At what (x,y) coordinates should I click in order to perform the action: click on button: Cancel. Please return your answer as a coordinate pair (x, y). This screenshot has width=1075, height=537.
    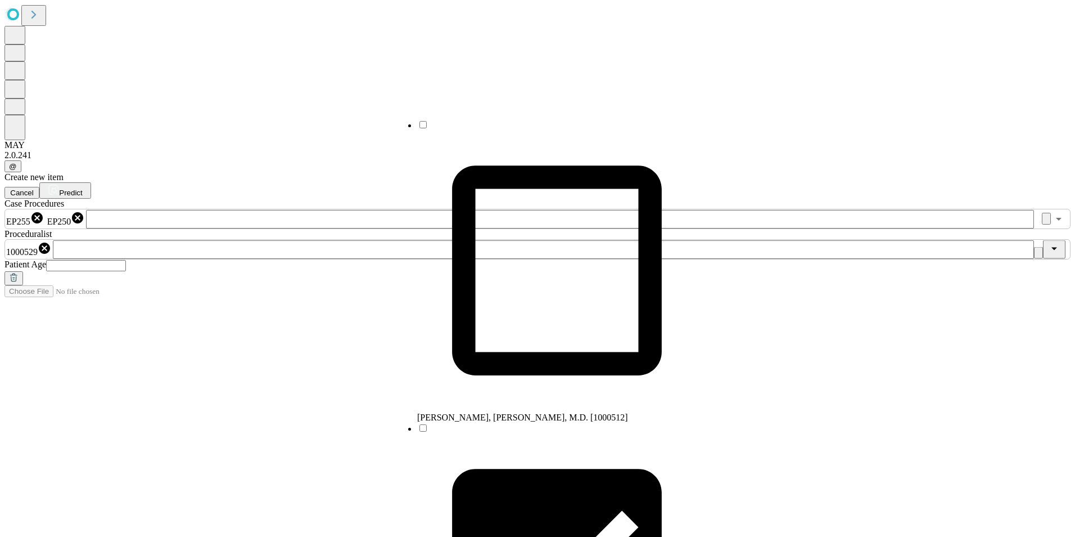
    Looking at the image, I should click on (22, 192).